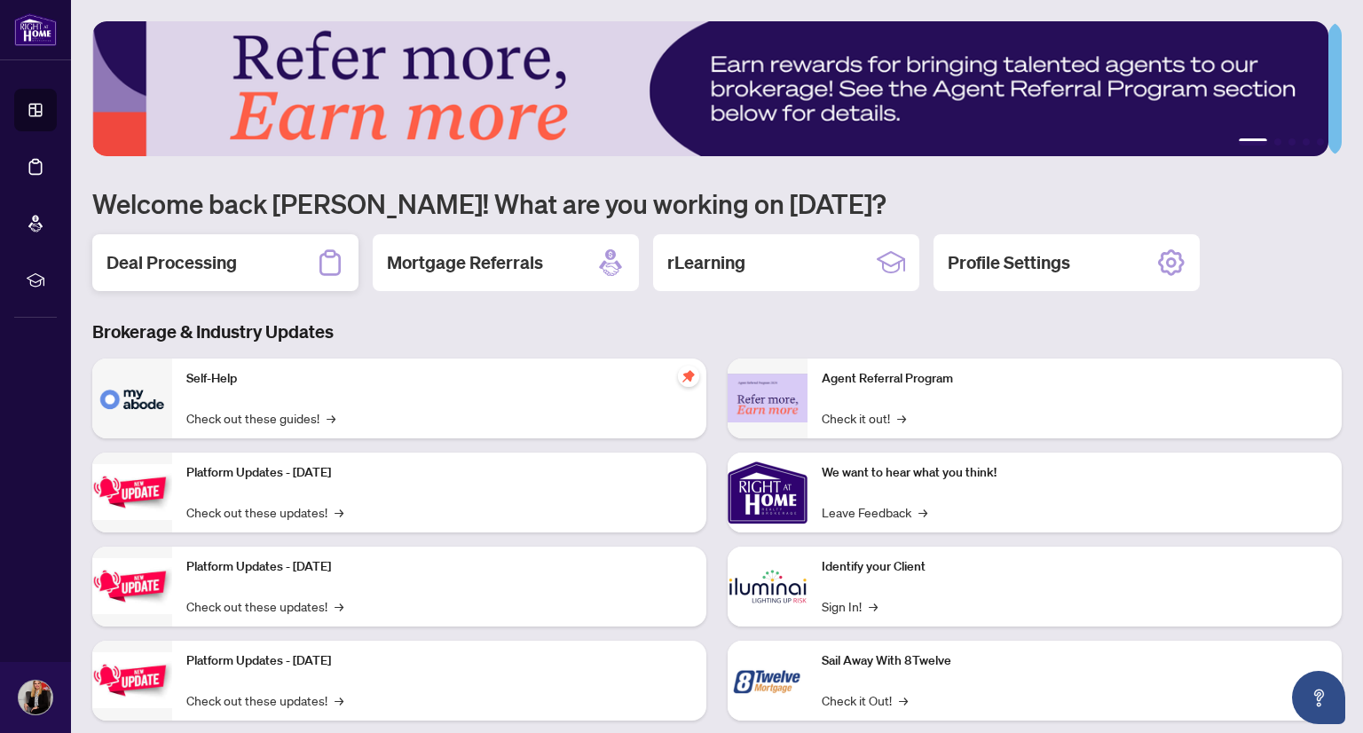 This screenshot has width=1363, height=733. What do you see at coordinates (706, 263) in the screenshot?
I see `h2: rLearning` at bounding box center [706, 263].